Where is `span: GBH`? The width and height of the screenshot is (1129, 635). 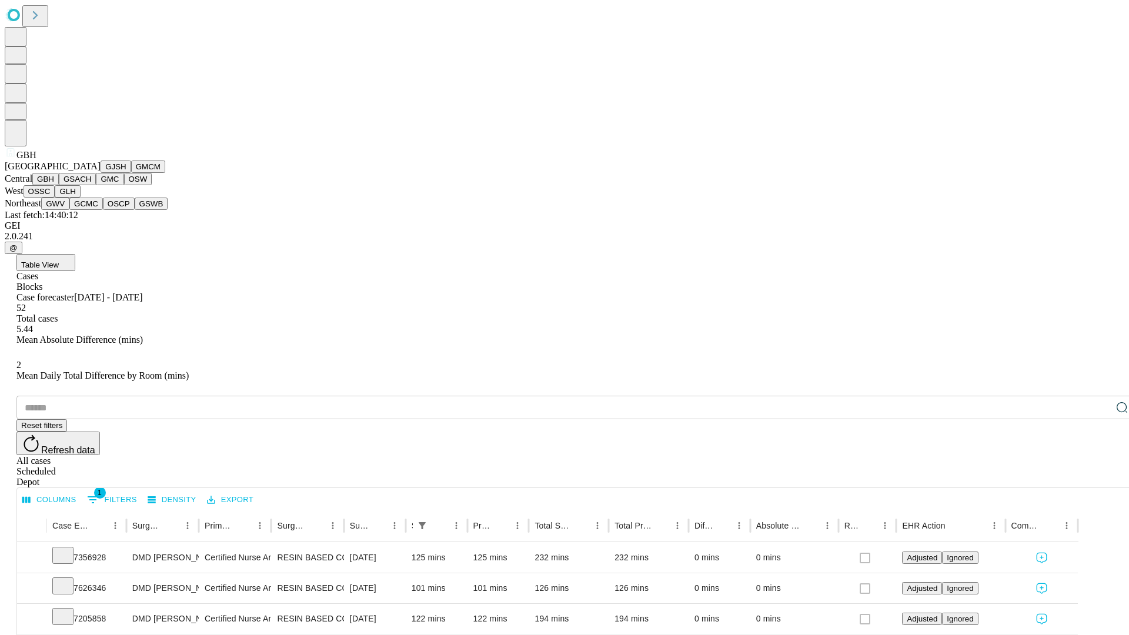 span: GBH is located at coordinates (26, 155).